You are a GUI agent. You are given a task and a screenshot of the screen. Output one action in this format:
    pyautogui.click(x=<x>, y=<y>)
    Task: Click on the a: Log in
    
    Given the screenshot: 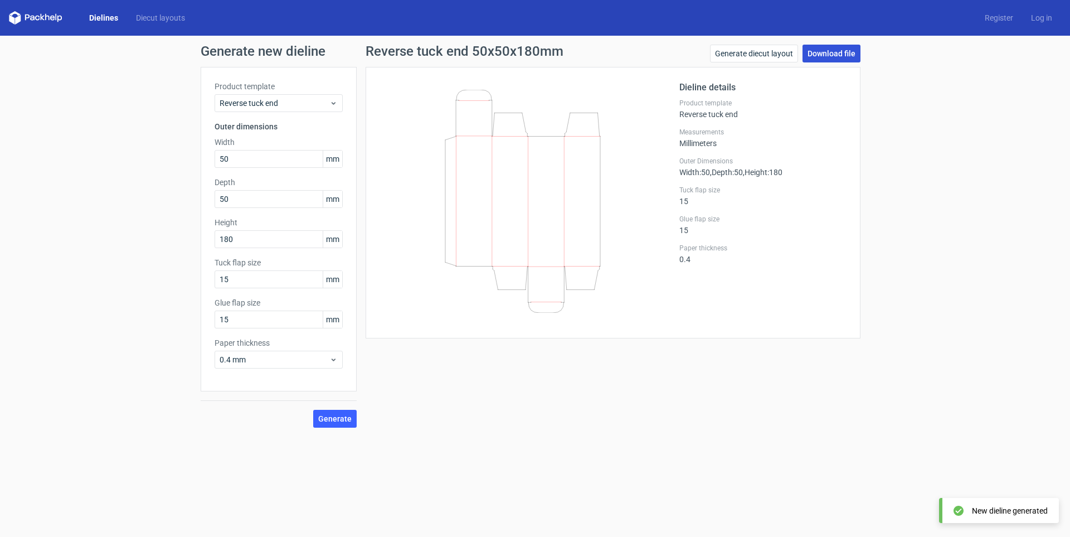 What is the action you would take?
    pyautogui.click(x=1041, y=18)
    